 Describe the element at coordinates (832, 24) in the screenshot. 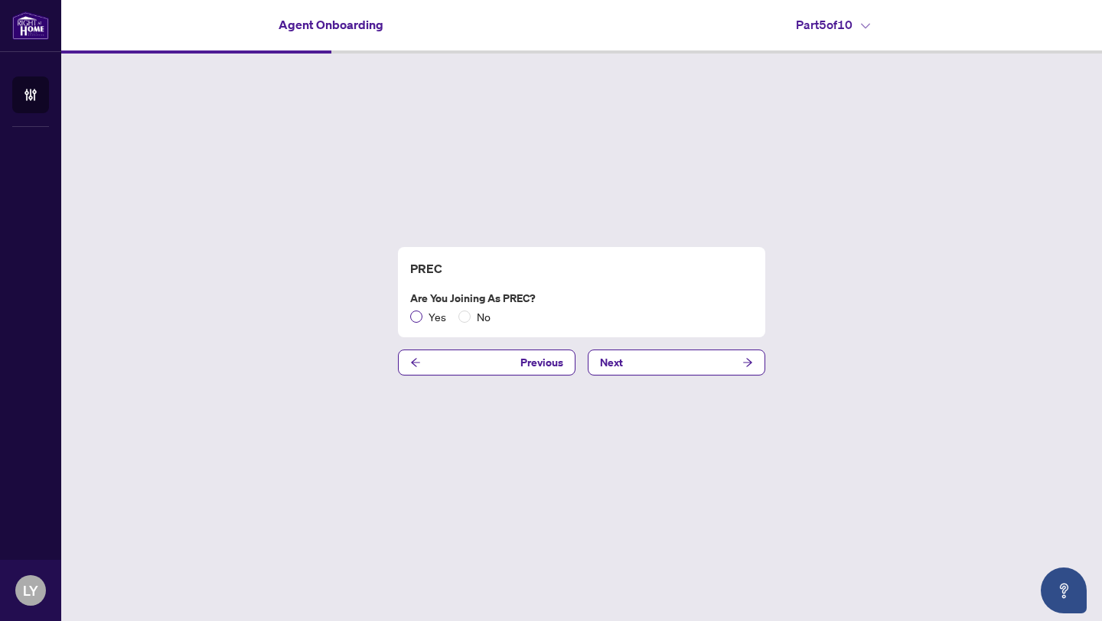

I see `h4: Part 5 of 10` at that location.